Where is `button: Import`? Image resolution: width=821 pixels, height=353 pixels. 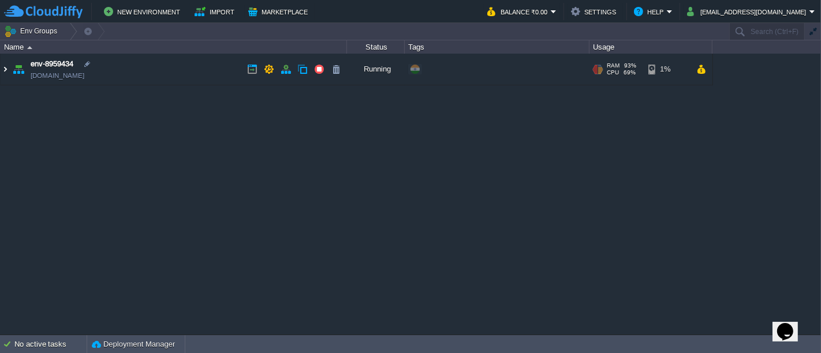
button: Import is located at coordinates (216, 12).